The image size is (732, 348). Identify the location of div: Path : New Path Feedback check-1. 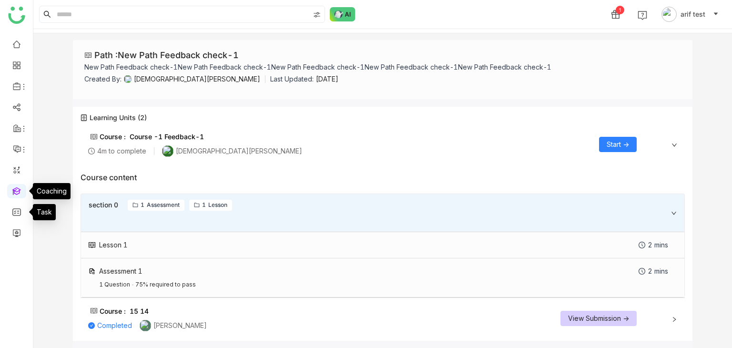
(318, 55).